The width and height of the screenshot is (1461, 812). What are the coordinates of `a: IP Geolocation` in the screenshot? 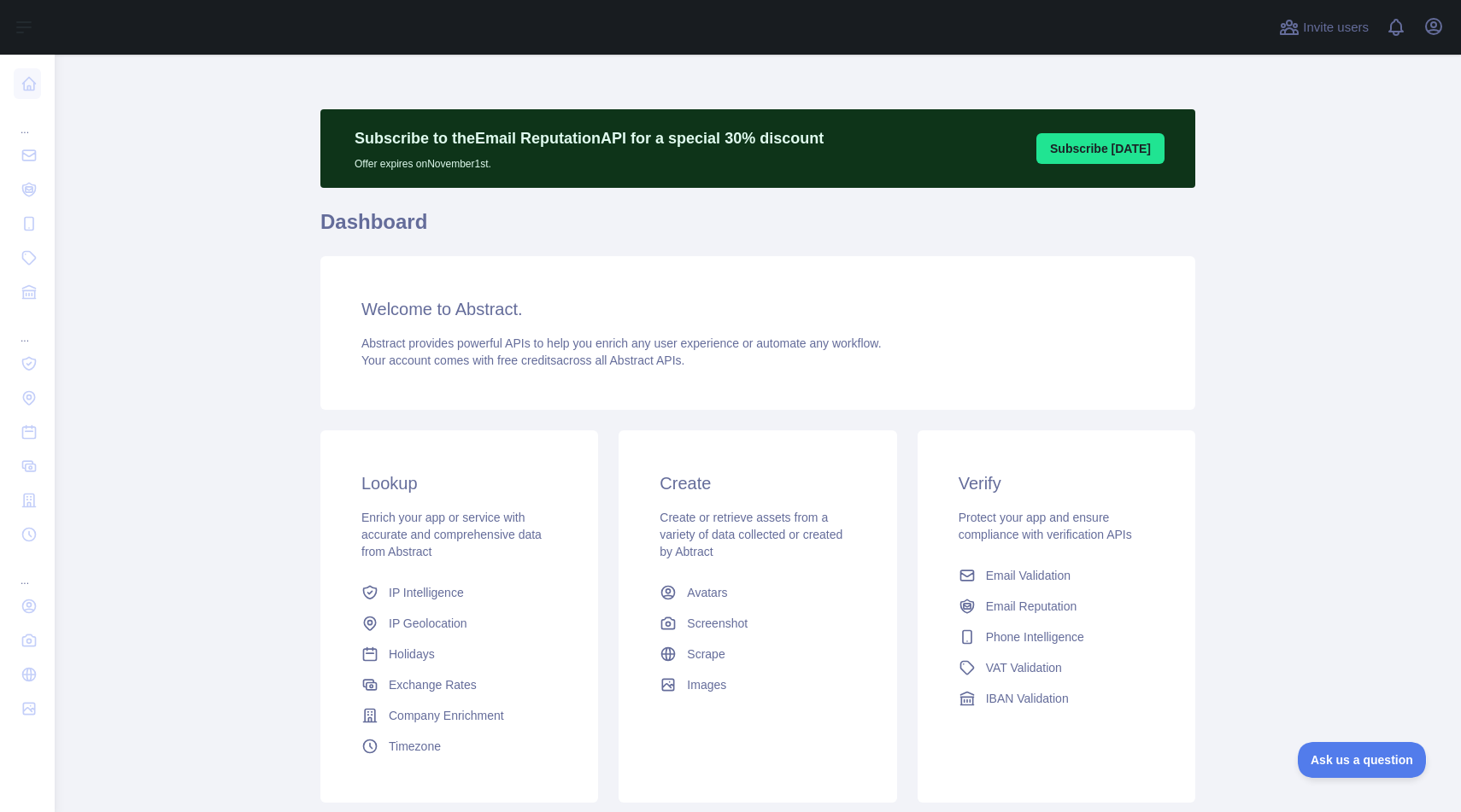 It's located at (458, 624).